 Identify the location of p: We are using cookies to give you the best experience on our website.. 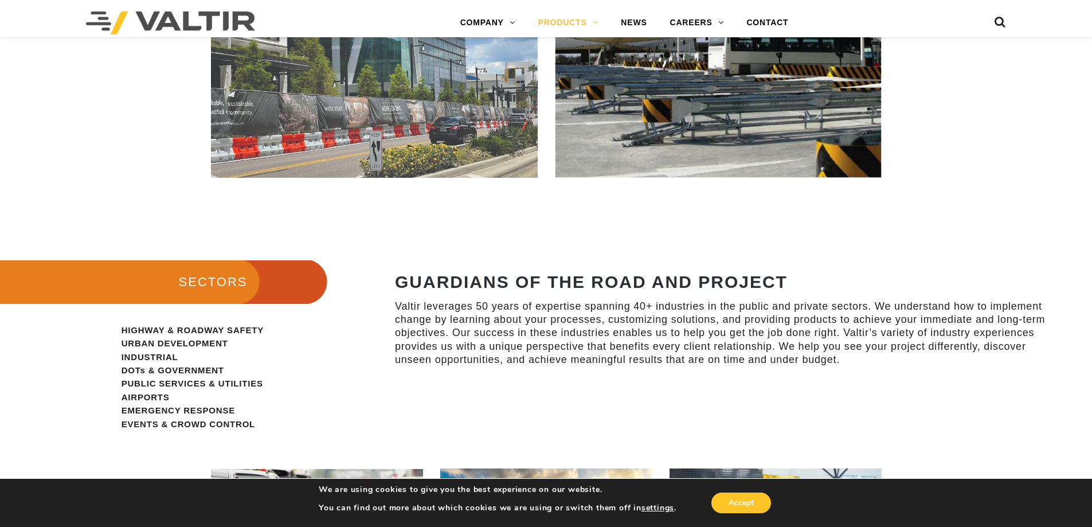
(497, 489).